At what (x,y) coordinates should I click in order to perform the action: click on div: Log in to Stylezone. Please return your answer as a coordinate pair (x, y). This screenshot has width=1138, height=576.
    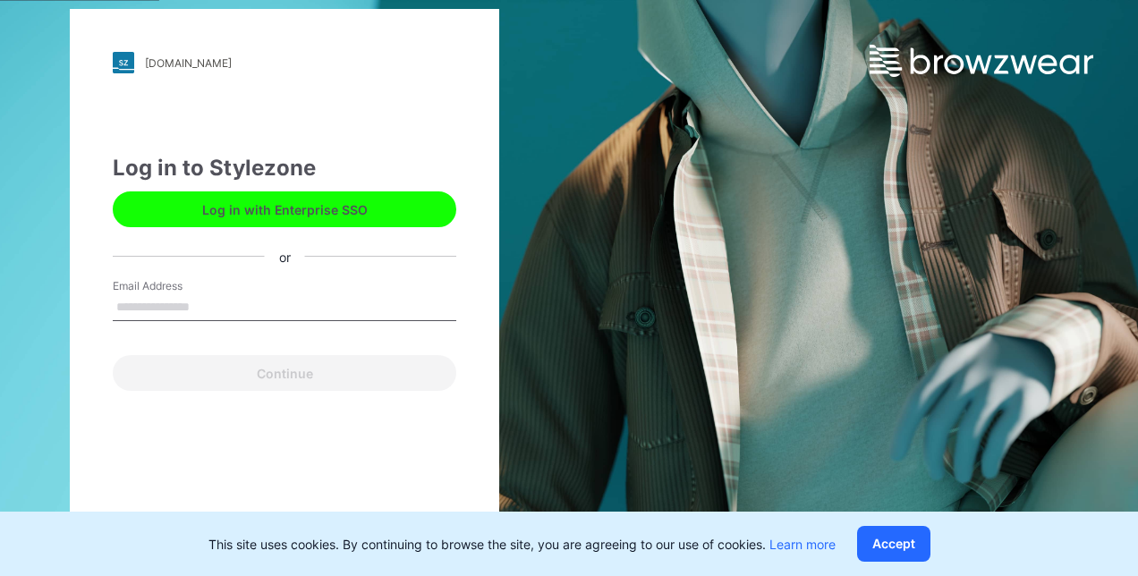
    Looking at the image, I should click on (285, 168).